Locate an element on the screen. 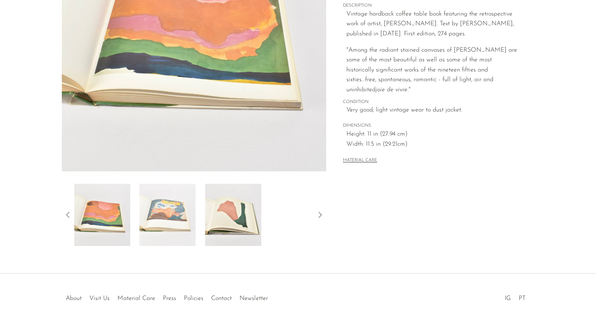  a: Visit Us is located at coordinates (99, 298).